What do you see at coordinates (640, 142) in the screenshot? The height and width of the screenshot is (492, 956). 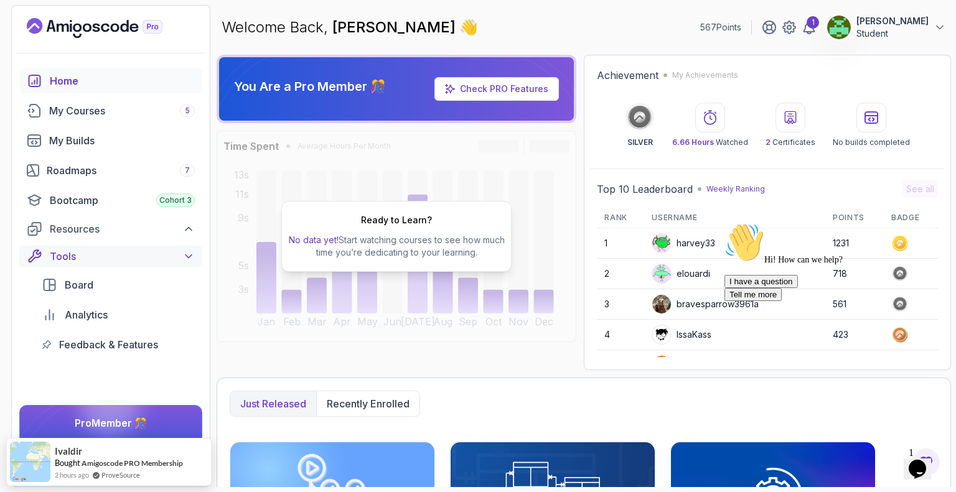 I see `p: SILVER` at bounding box center [640, 142].